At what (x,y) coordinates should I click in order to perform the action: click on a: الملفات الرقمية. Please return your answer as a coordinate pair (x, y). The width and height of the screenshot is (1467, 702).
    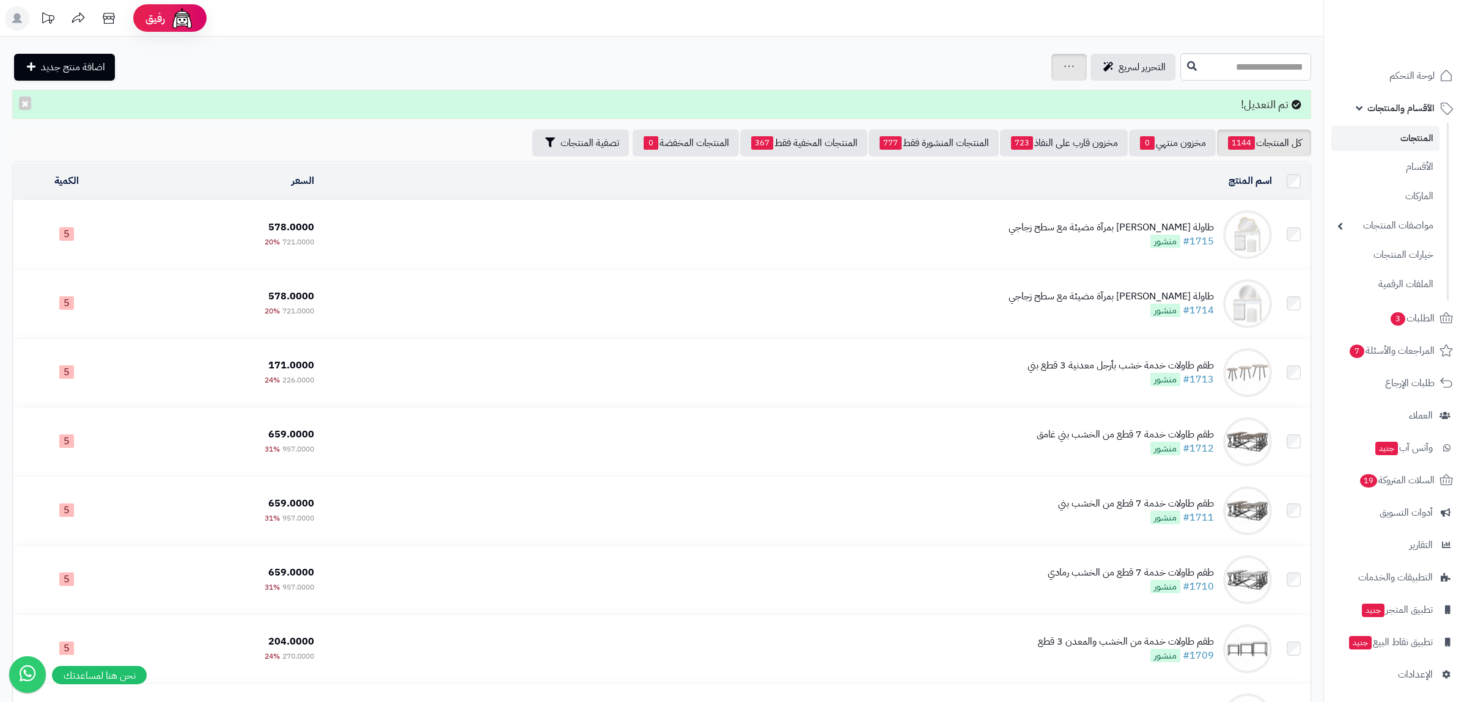
    Looking at the image, I should click on (1385, 284).